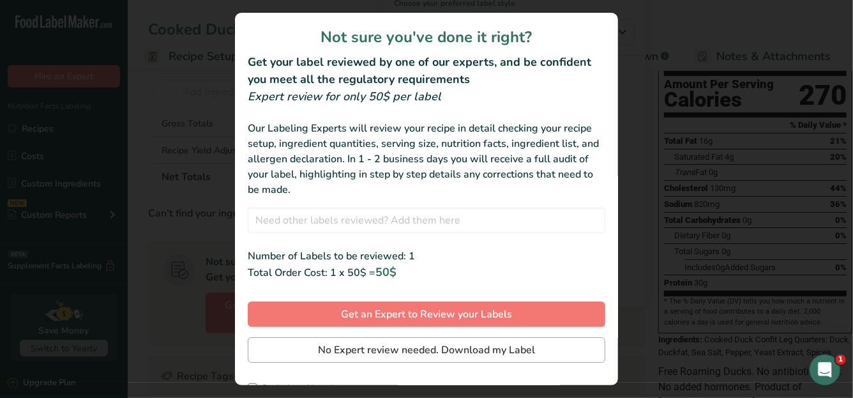 This screenshot has width=853, height=398. What do you see at coordinates (298, 388) in the screenshot?
I see `span: Don't show this again` at bounding box center [298, 388].